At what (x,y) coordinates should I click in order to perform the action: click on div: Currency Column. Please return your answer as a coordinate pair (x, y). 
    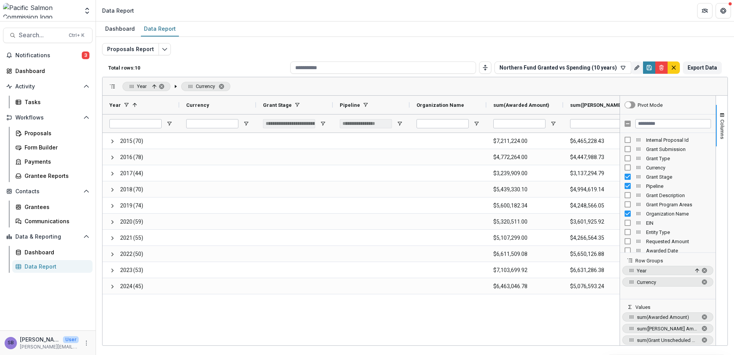
    Looking at the image, I should click on (668, 167).